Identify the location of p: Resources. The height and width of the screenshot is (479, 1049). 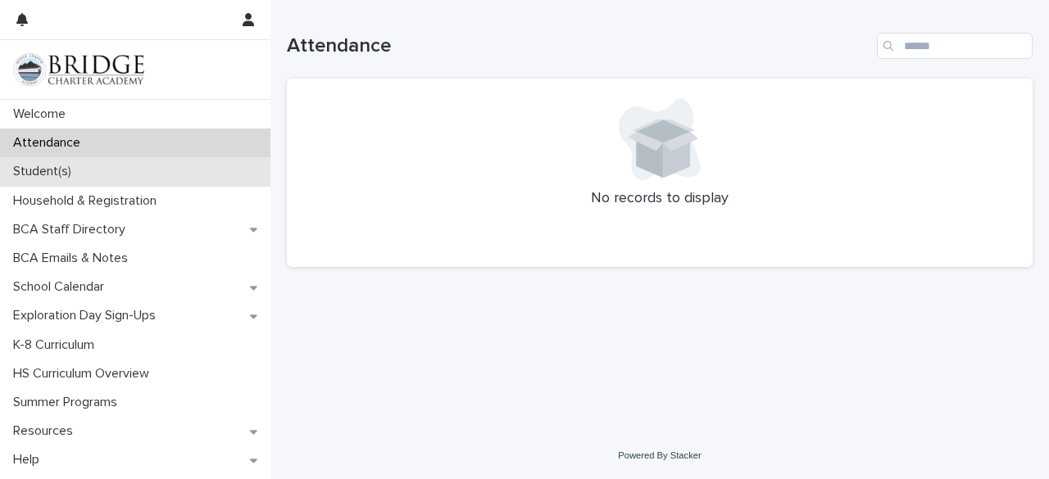
(46, 431).